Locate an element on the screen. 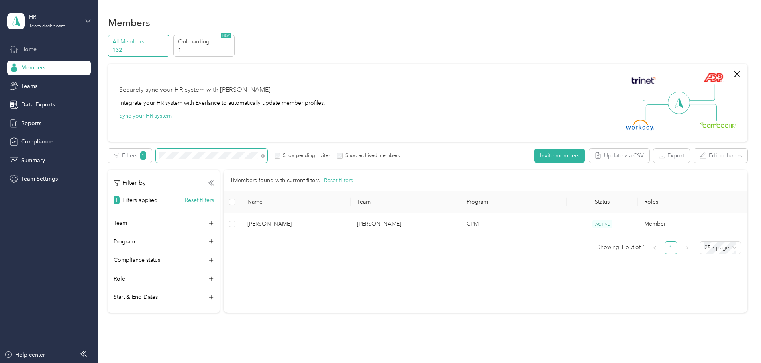 This screenshot has width=761, height=363. img: Line Right Down is located at coordinates (703, 112).